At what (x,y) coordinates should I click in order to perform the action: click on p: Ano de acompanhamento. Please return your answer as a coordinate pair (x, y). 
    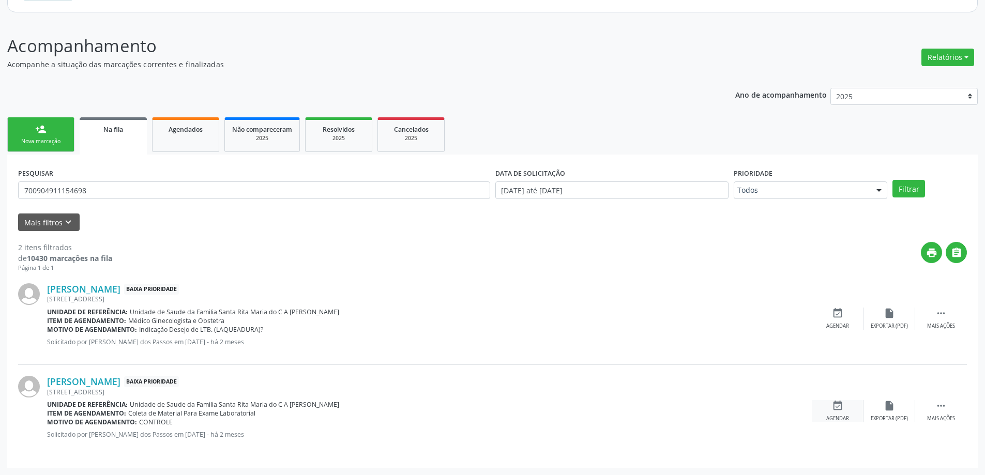
    Looking at the image, I should click on (781, 94).